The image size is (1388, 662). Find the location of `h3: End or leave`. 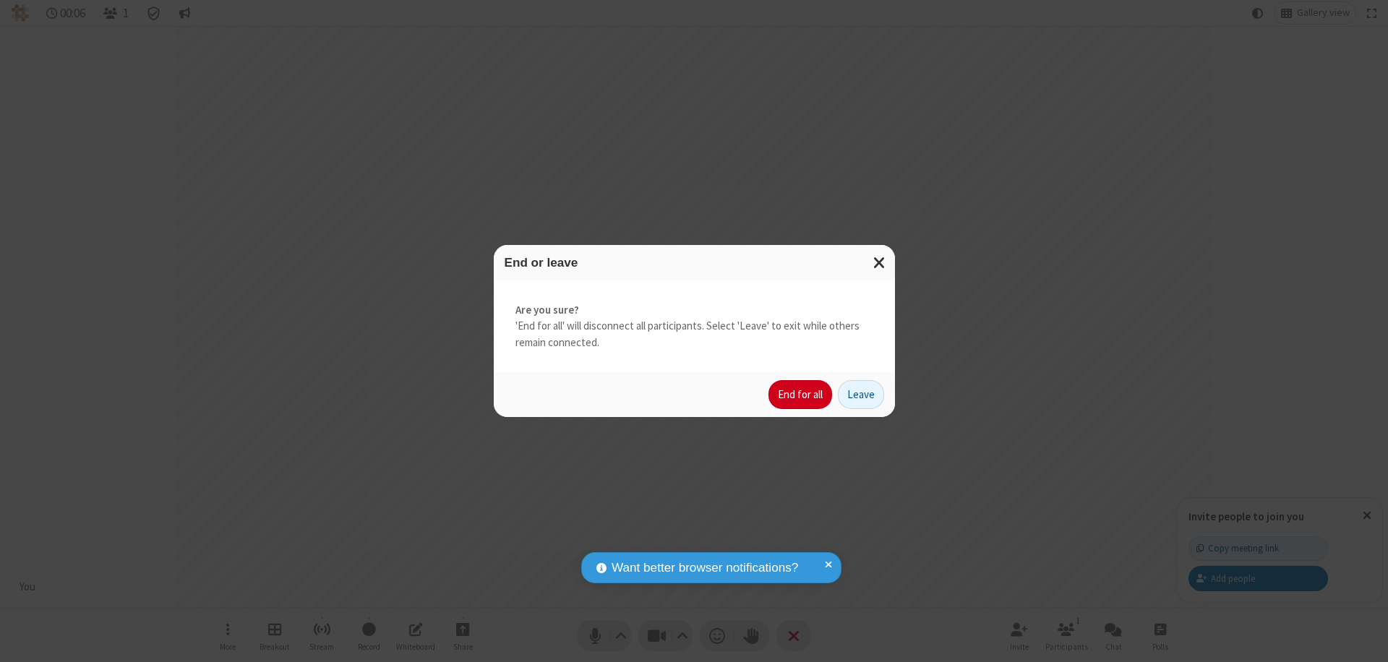

h3: End or leave is located at coordinates (694, 262).